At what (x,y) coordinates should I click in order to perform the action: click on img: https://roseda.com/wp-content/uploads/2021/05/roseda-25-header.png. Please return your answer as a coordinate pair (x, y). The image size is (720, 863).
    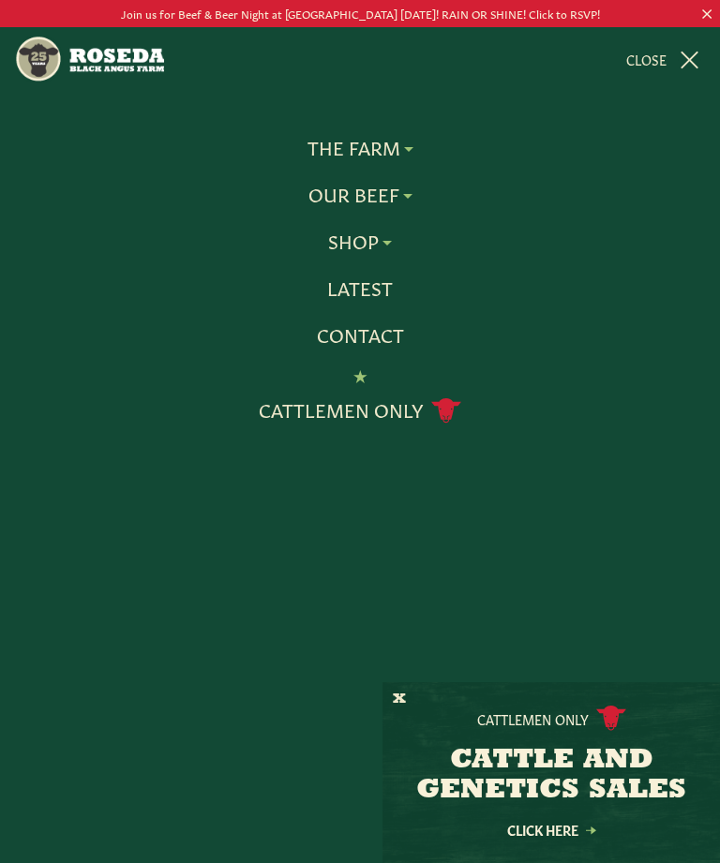
    Looking at the image, I should click on (89, 59).